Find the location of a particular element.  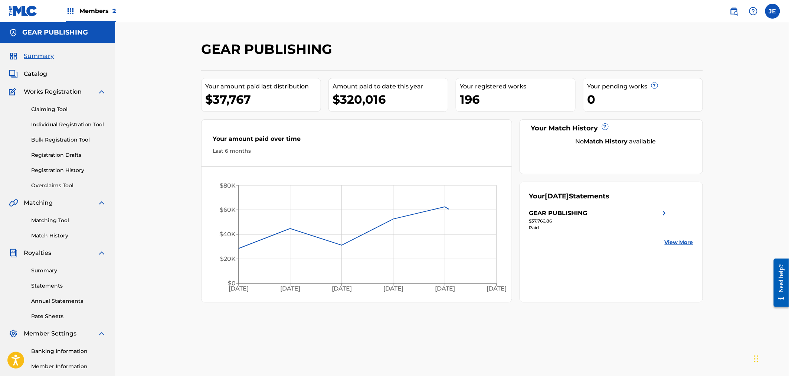

tspan: $40K is located at coordinates (228, 234).